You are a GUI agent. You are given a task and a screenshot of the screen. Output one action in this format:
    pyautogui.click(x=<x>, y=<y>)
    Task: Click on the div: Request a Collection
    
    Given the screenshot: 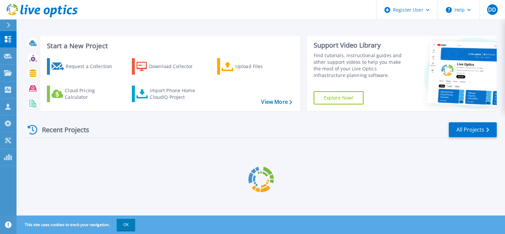 What is the action you would take?
    pyautogui.click(x=92, y=66)
    